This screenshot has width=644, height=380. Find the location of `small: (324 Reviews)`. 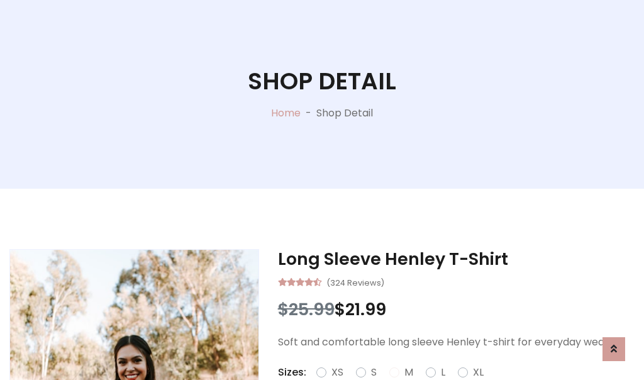

small: (324 Reviews) is located at coordinates (355, 282).